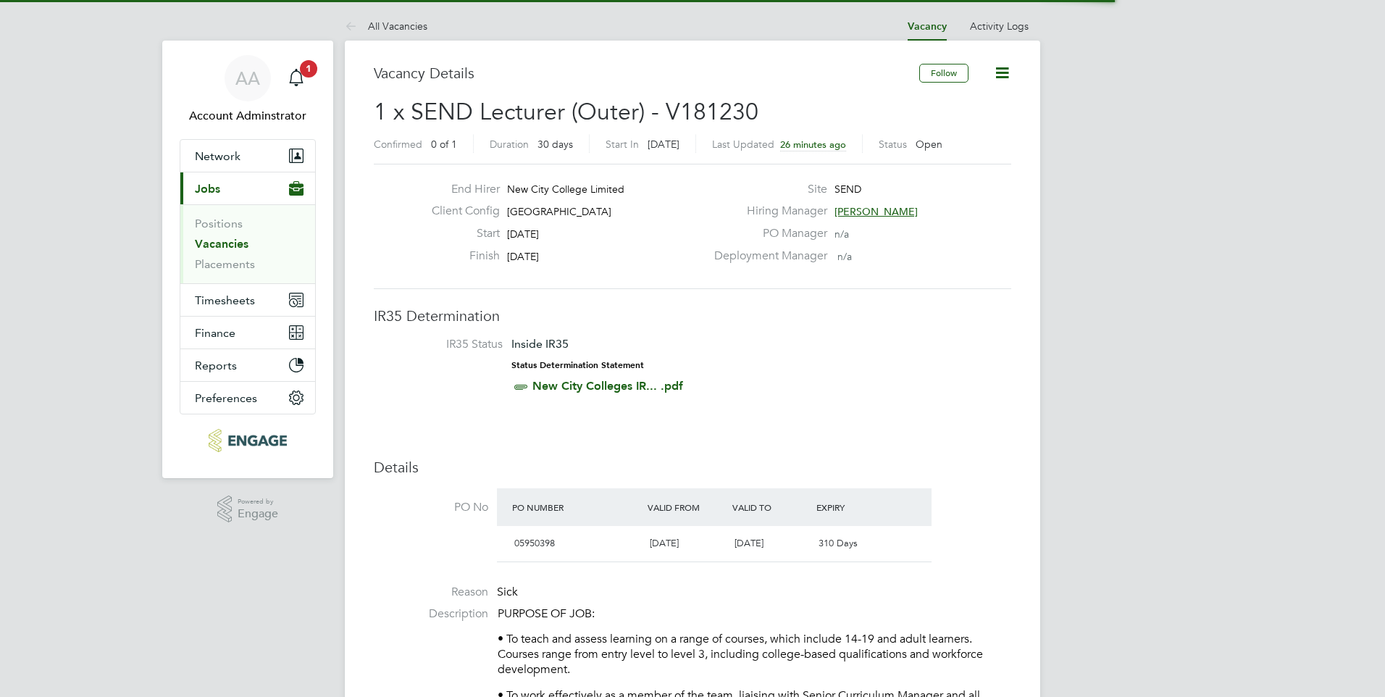  I want to click on span: 310 Days, so click(838, 543).